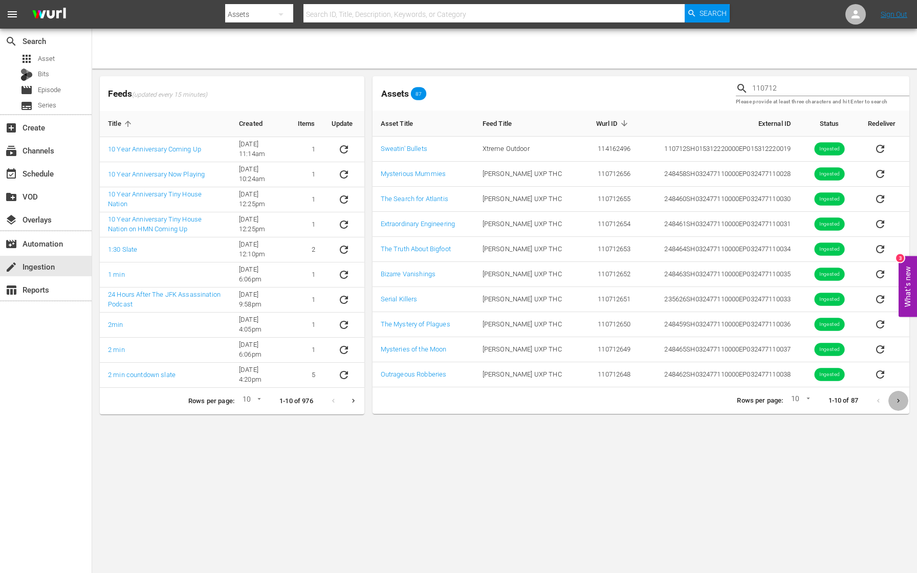 Image resolution: width=917 pixels, height=573 pixels. What do you see at coordinates (894, 14) in the screenshot?
I see `a: Sign Out` at bounding box center [894, 14].